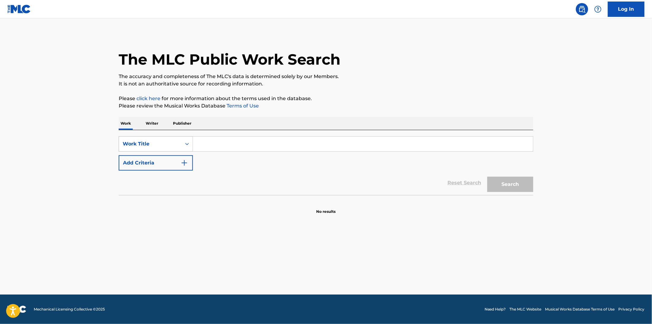 Image resolution: width=652 pixels, height=324 pixels. I want to click on a: click here, so click(148, 98).